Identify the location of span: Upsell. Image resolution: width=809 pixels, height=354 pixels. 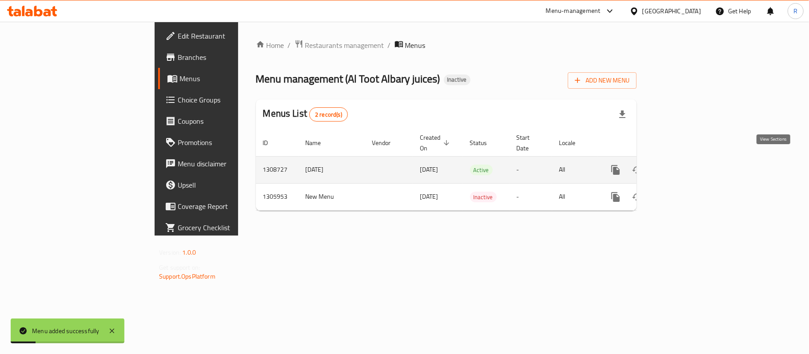
(230, 185).